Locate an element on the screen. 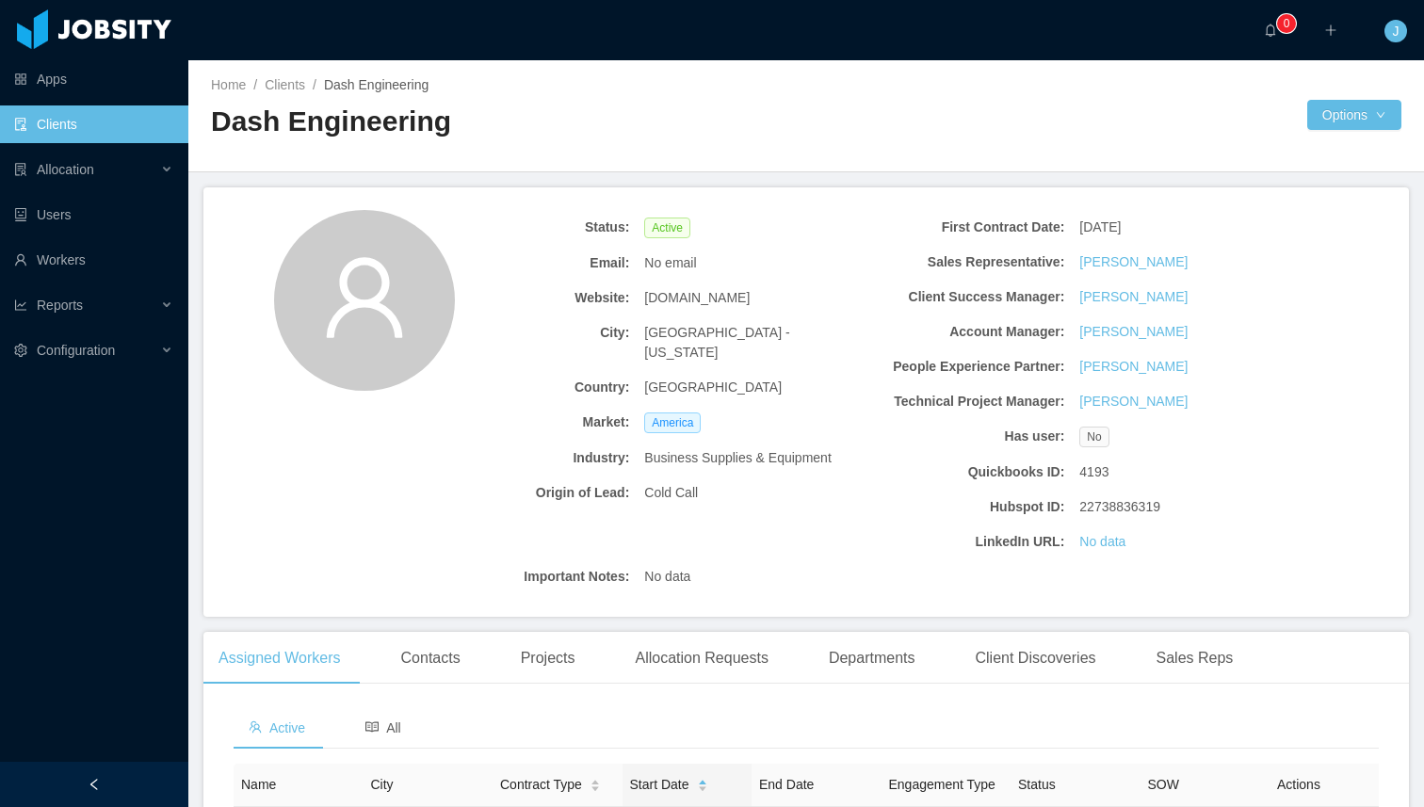  span: No is located at coordinates (1093, 437).